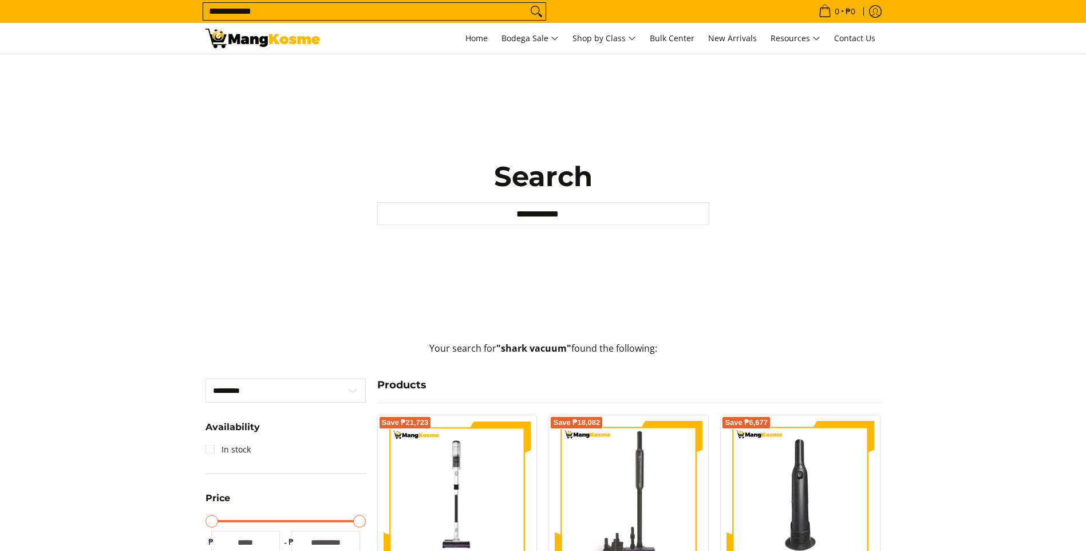  I want to click on span: New Arrivals, so click(732, 38).